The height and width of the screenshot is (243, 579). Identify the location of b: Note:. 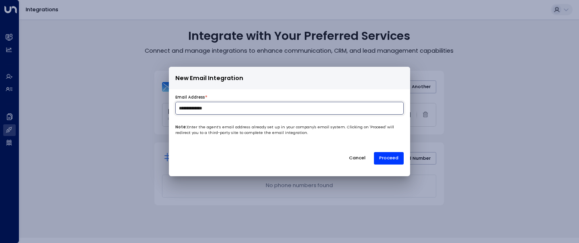
(181, 127).